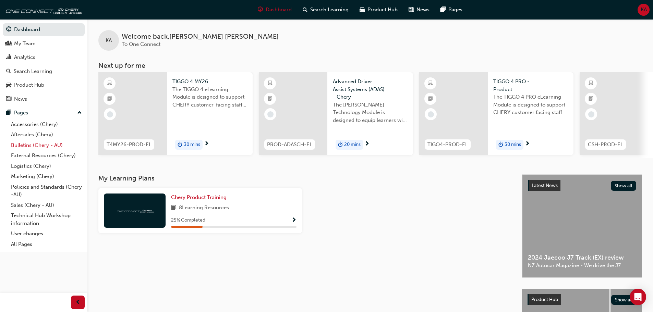 The image size is (653, 312). What do you see at coordinates (370, 66) in the screenshot?
I see `h3: Next up for me` at bounding box center [370, 66].